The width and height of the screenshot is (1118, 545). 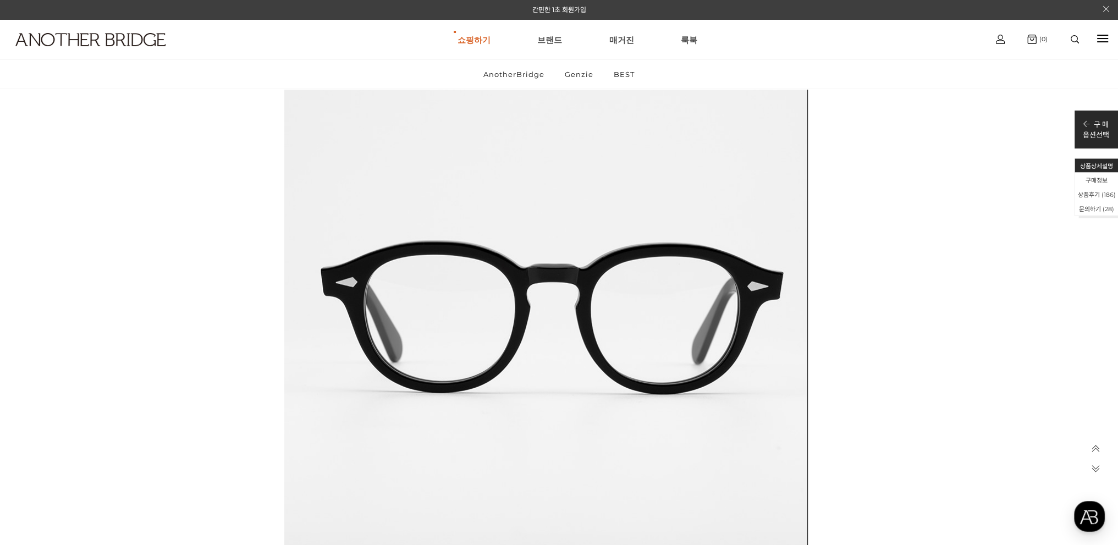 What do you see at coordinates (90, 40) in the screenshot?
I see `img: logo` at bounding box center [90, 40].